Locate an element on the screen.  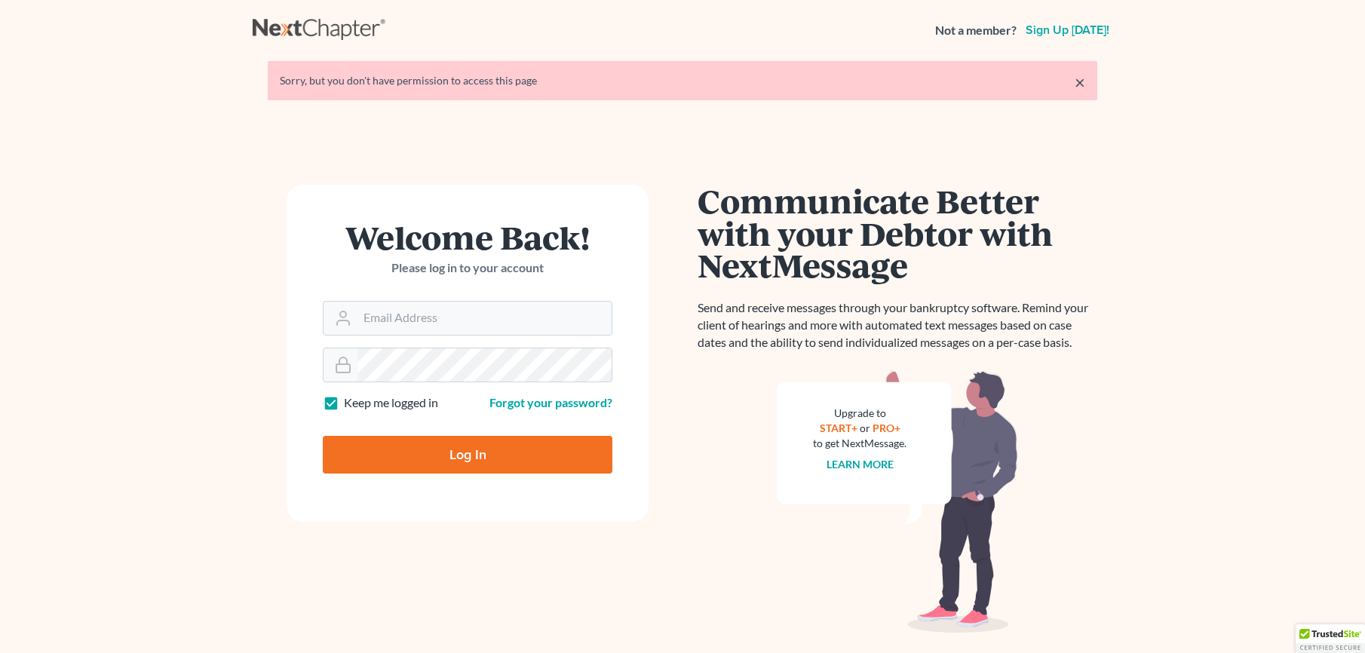
div: TrustedSite Certified is located at coordinates (1331, 639).